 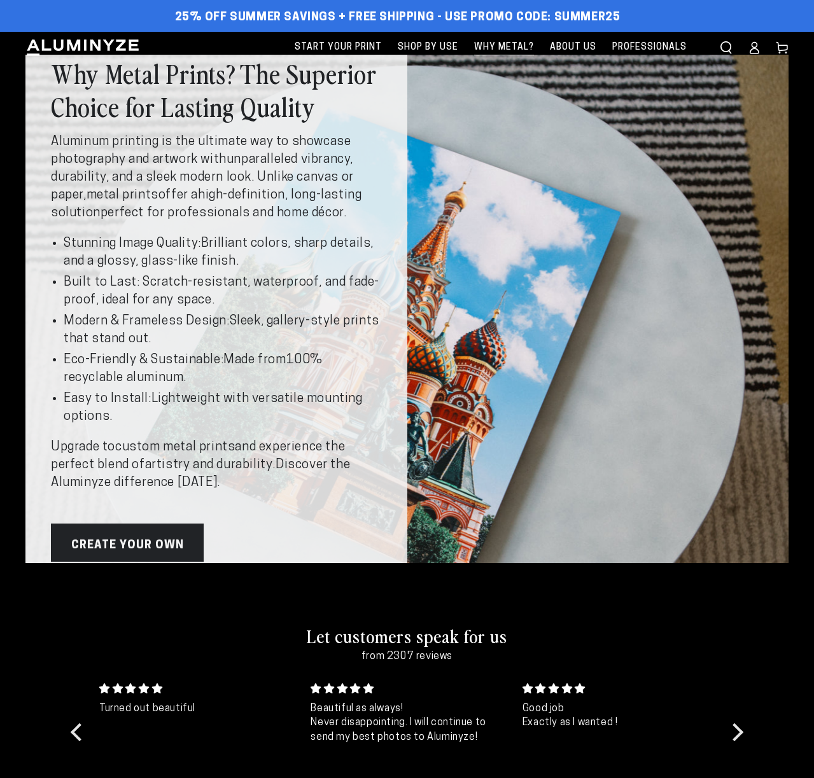 What do you see at coordinates (83, 48) in the screenshot?
I see `img: Aluminyze` at bounding box center [83, 48].